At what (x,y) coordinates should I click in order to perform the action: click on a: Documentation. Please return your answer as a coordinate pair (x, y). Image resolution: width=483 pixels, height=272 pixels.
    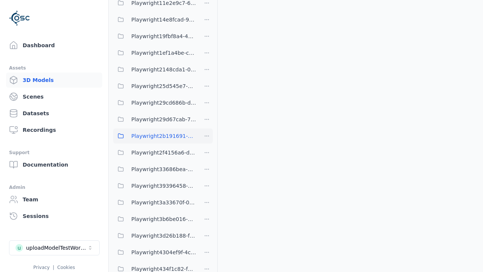
    Looking at the image, I should click on (54, 164).